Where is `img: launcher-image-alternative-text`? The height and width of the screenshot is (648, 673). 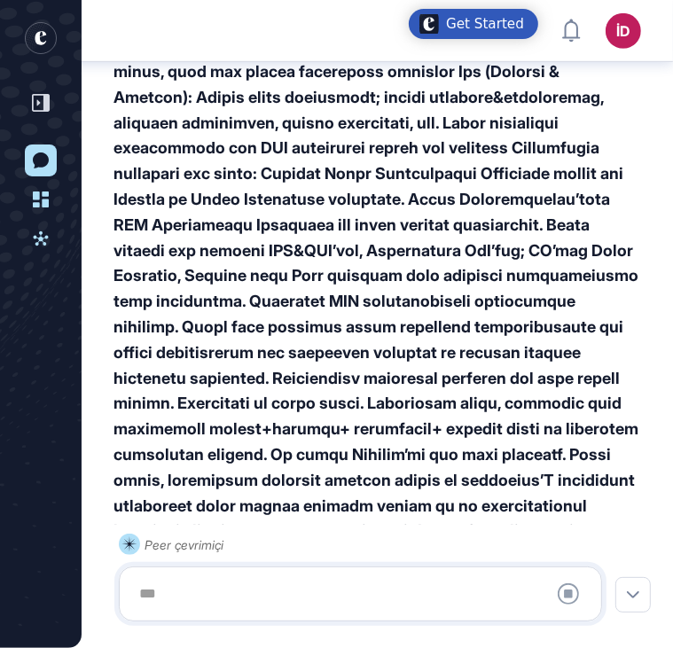
img: launcher-image-alternative-text is located at coordinates (429, 24).